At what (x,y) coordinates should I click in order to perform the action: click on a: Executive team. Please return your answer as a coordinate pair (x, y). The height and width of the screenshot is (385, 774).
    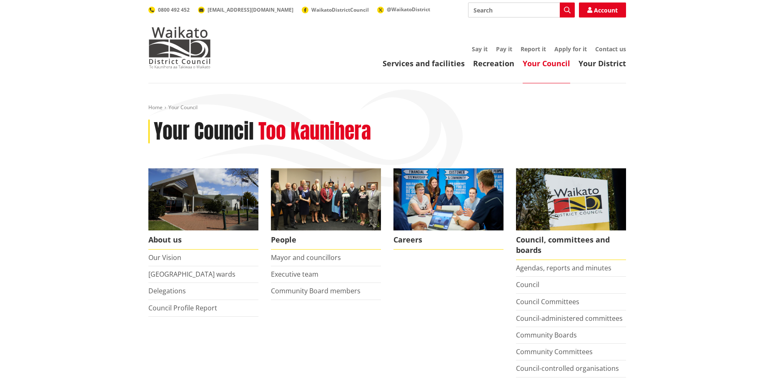
    Looking at the image, I should click on (295, 274).